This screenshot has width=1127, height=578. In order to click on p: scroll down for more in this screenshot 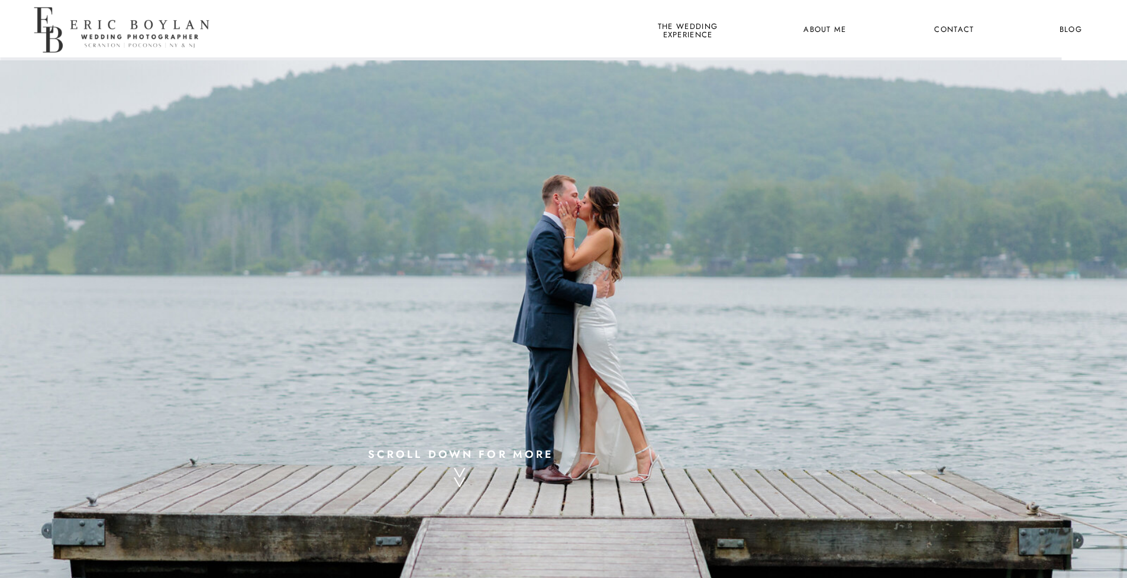, I will do `click(461, 453)`.